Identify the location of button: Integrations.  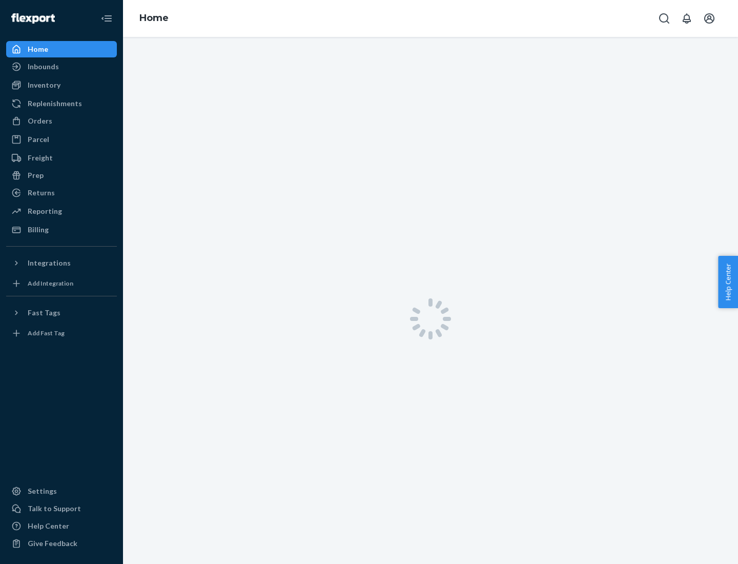
(61, 263).